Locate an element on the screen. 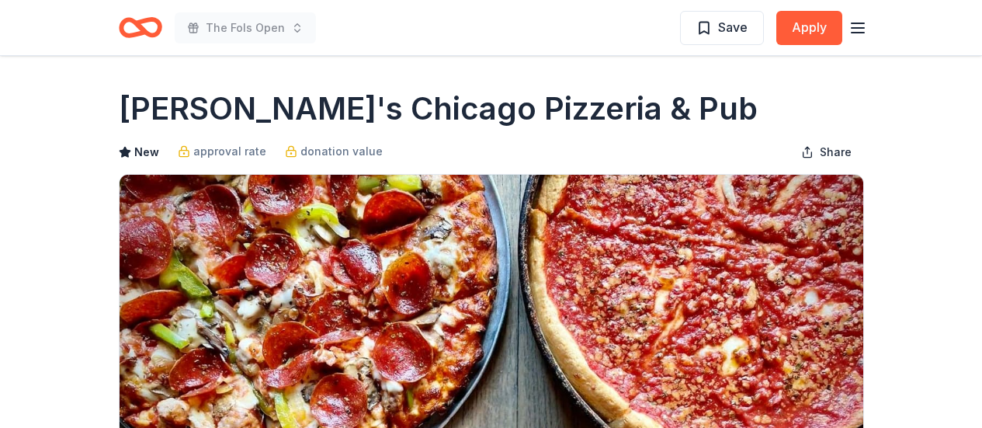 This screenshot has width=982, height=428. button: Save is located at coordinates (722, 28).